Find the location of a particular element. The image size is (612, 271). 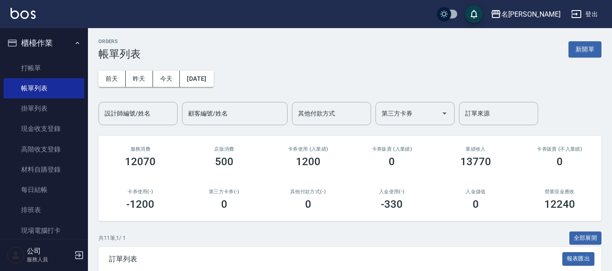

h2: 其他付款方式(-) is located at coordinates (308, 192).